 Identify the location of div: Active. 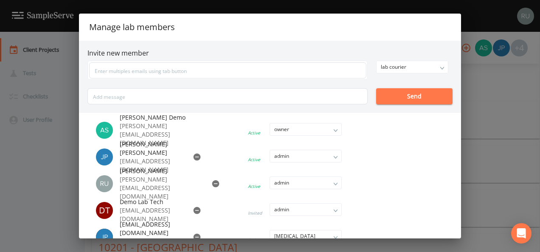
(254, 133).